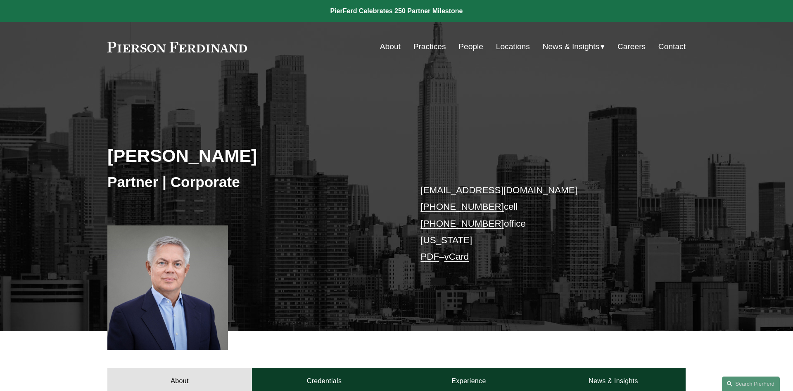 The image size is (793, 391). Describe the element at coordinates (430, 47) in the screenshot. I see `a: Practices` at that location.